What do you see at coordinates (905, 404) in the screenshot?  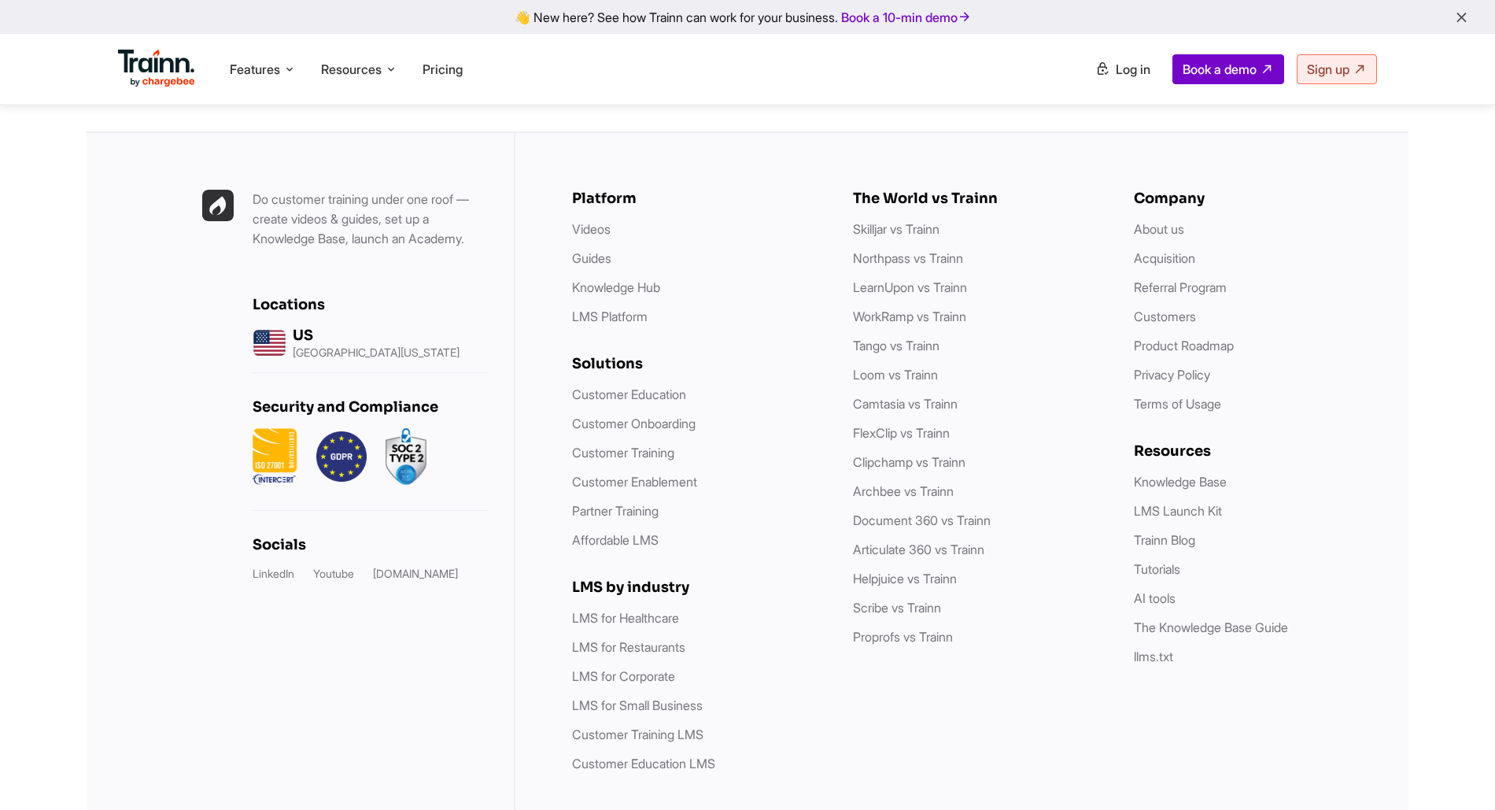 I see `a: Camtasia vs Trainn` at bounding box center [905, 404].